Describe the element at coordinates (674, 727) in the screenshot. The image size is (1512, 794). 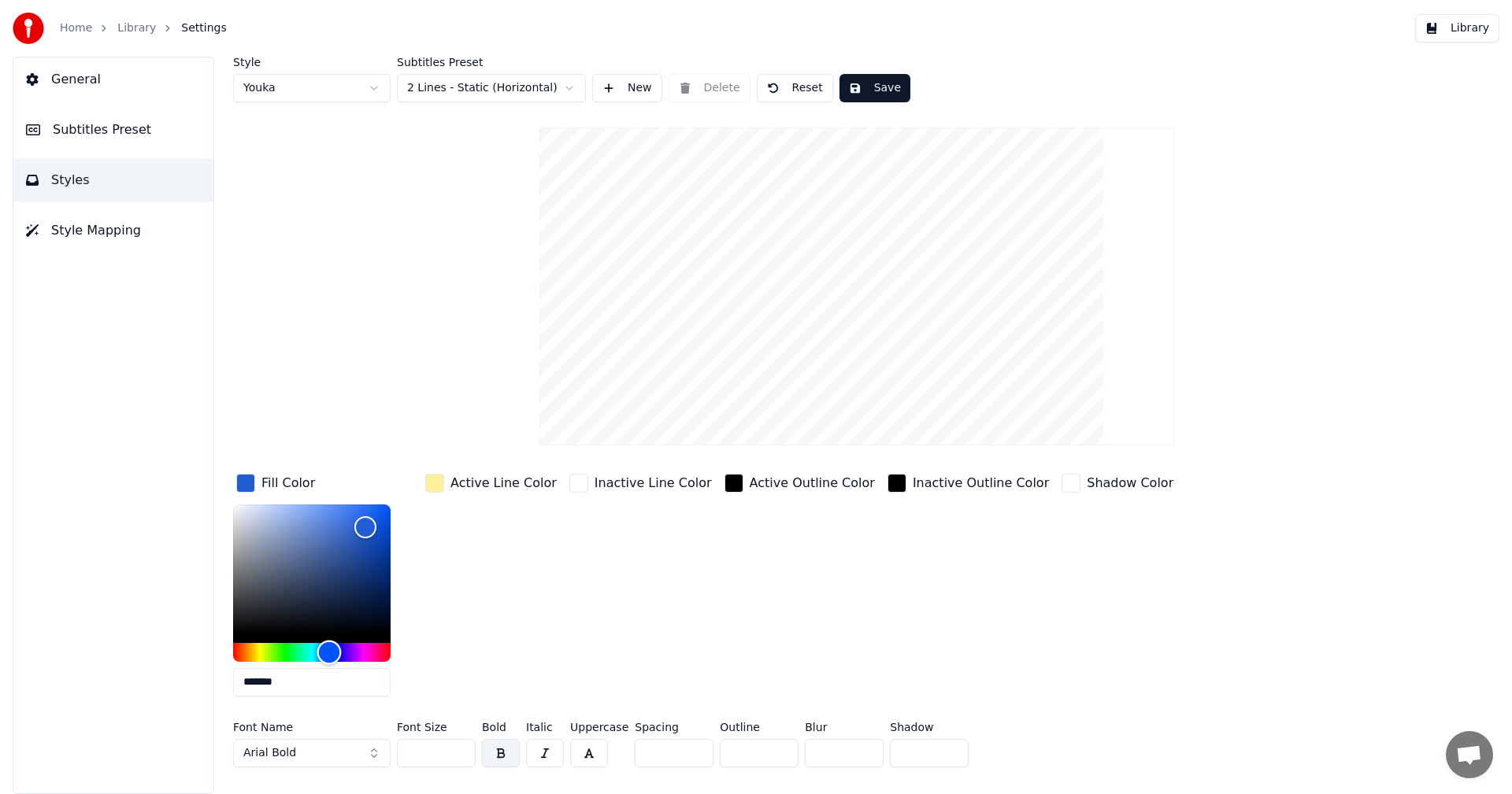
I see `label: Spacing` at that location.